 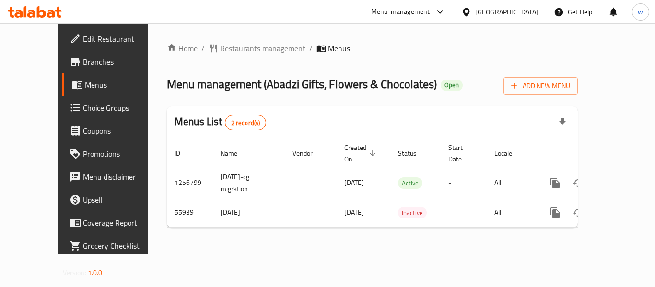 I want to click on span: Inactive, so click(x=412, y=213).